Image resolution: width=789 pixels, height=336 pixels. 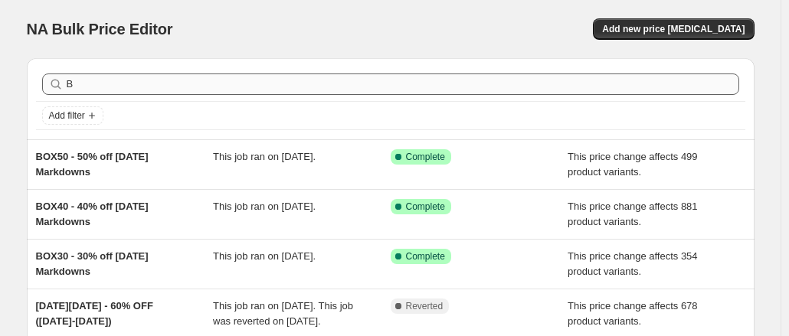 I want to click on span: Add filter, so click(x=67, y=116).